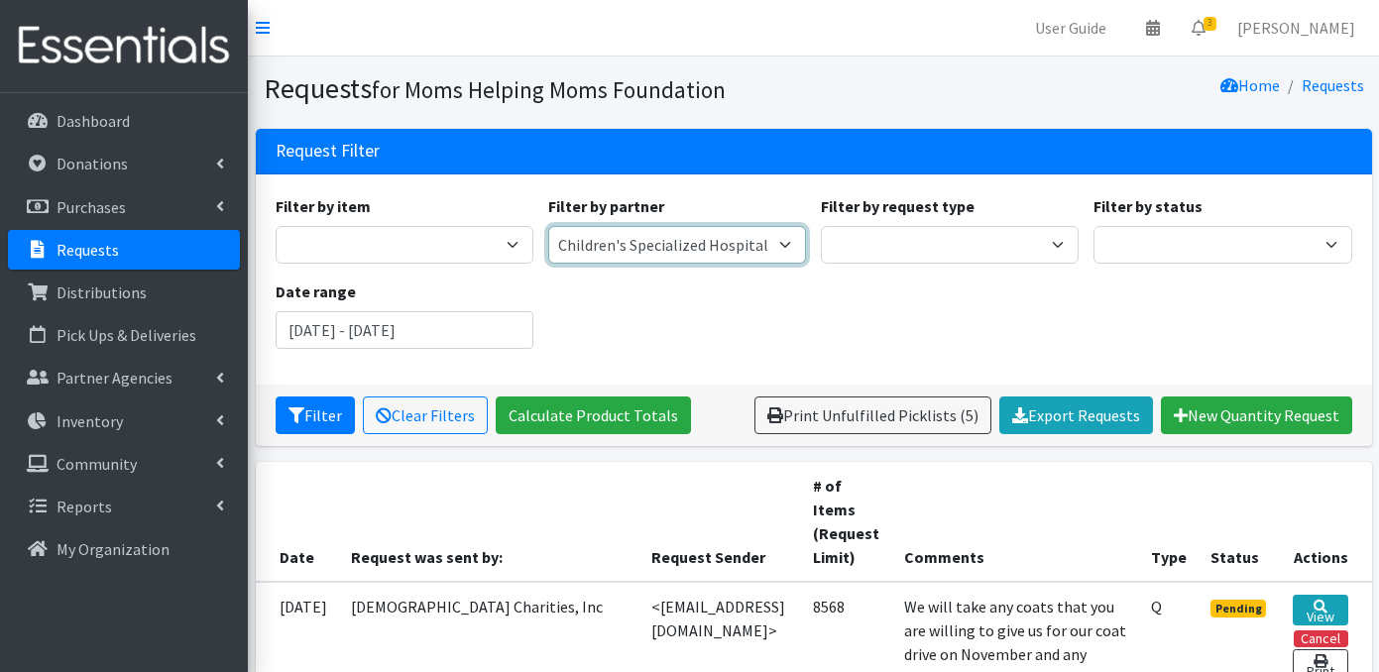 This screenshot has height=672, width=1379. I want to click on a: Print Unfulfilled Picklists (5), so click(872, 415).